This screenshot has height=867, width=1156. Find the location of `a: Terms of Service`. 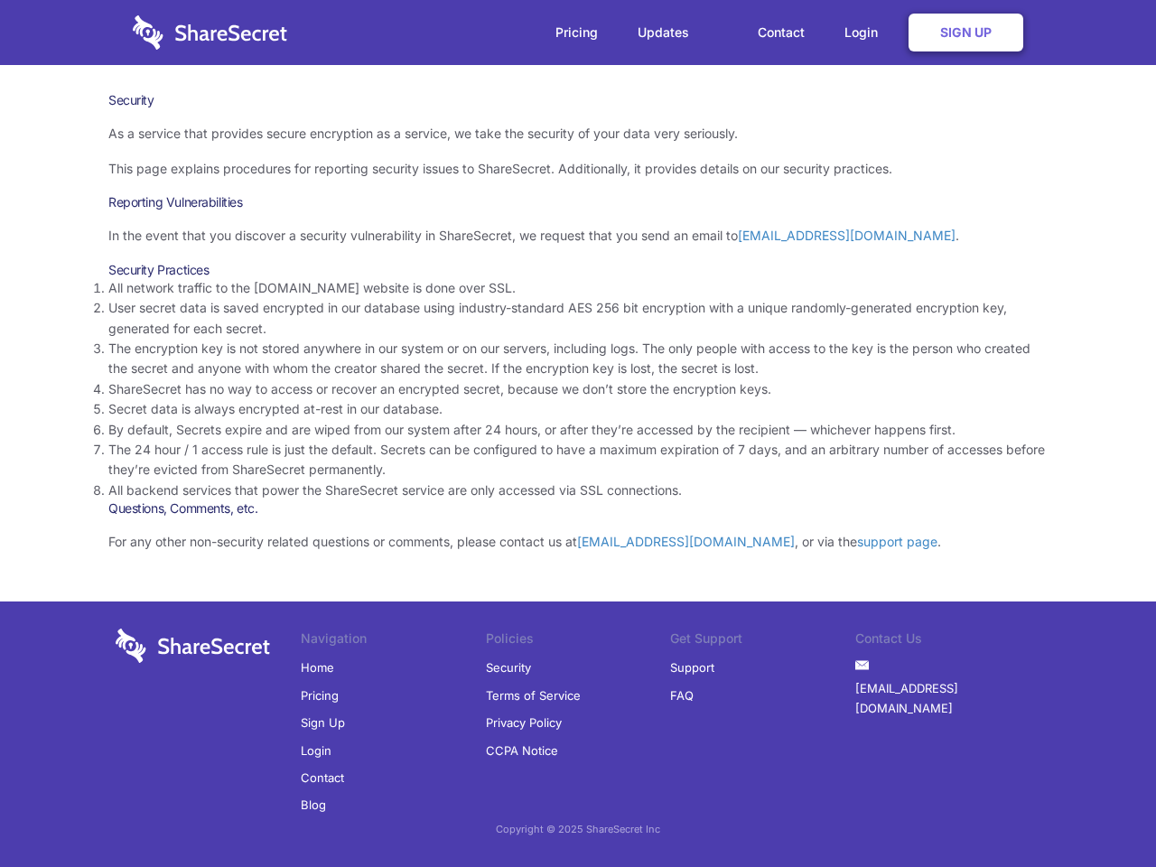

a: Terms of Service is located at coordinates (533, 695).